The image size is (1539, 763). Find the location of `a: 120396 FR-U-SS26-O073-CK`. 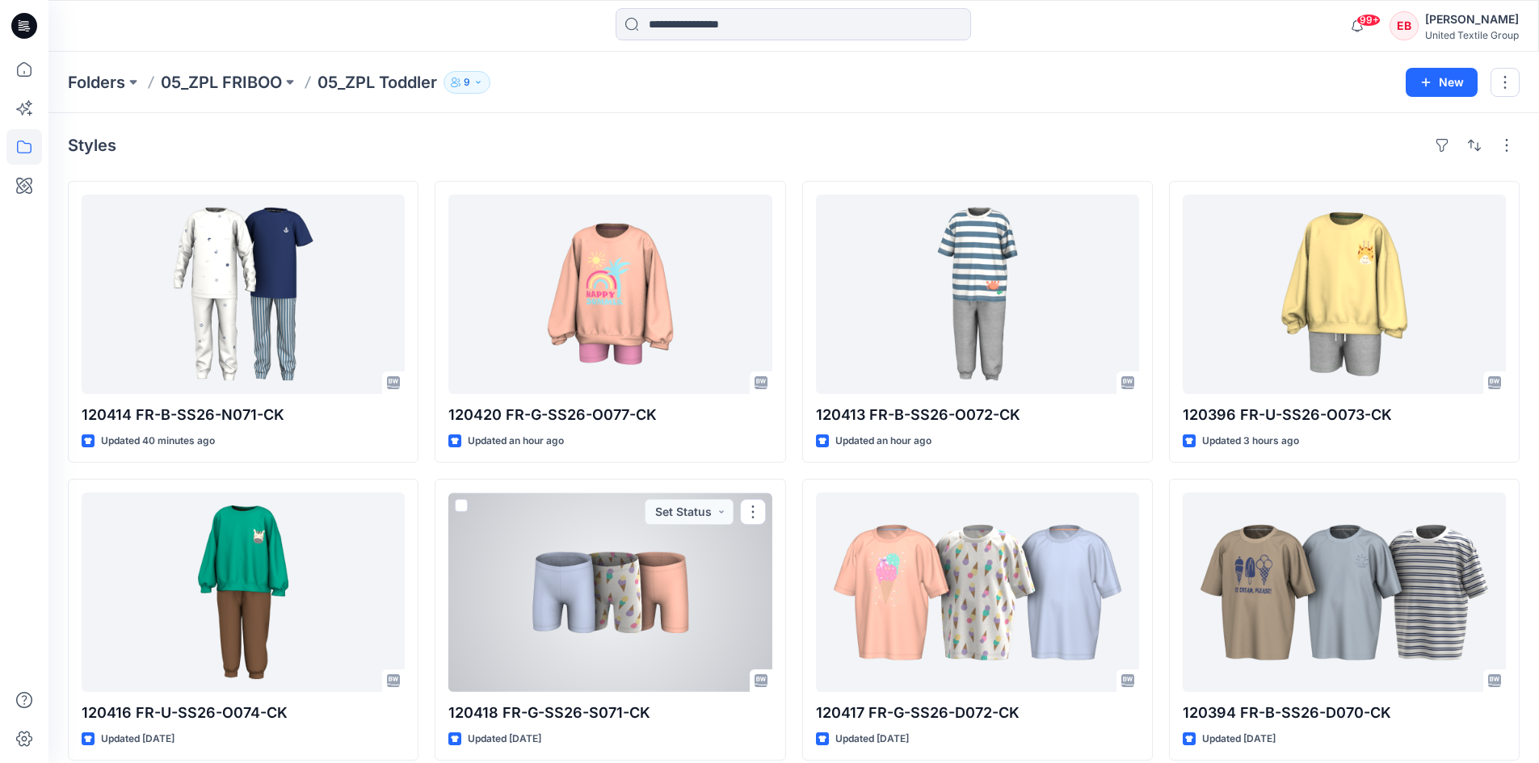

a: 120396 FR-U-SS26-O073-CK is located at coordinates (1344, 294).